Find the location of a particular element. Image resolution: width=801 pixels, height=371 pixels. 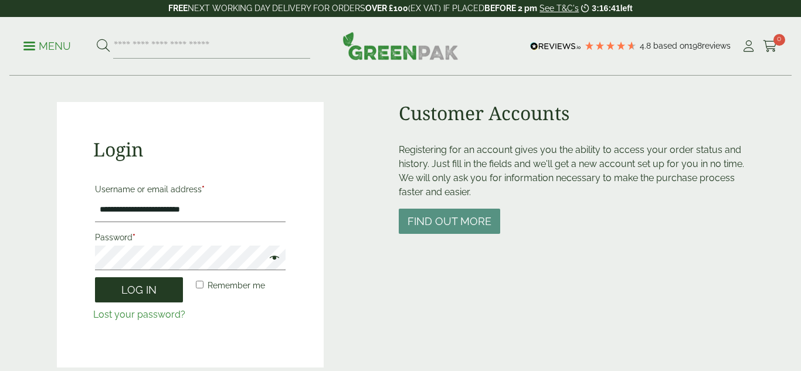

label: Password is located at coordinates (190, 237).